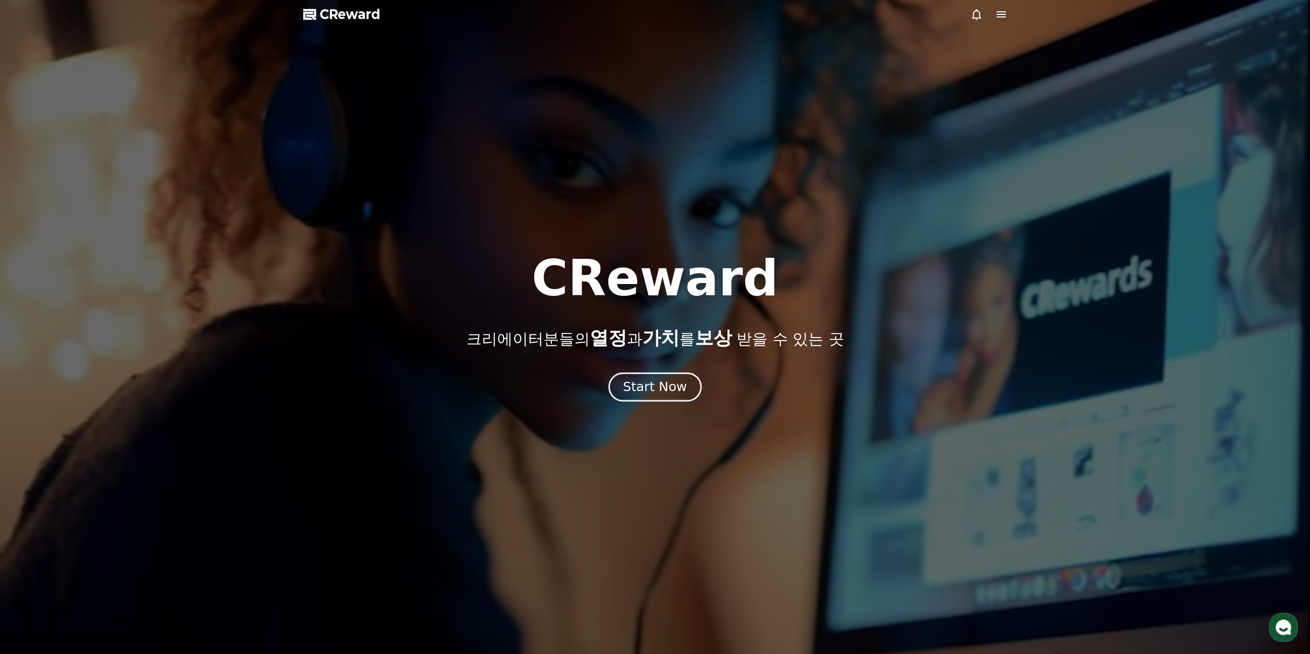 The image size is (1310, 654). What do you see at coordinates (660, 338) in the screenshot?
I see `span: 가치` at bounding box center [660, 338].